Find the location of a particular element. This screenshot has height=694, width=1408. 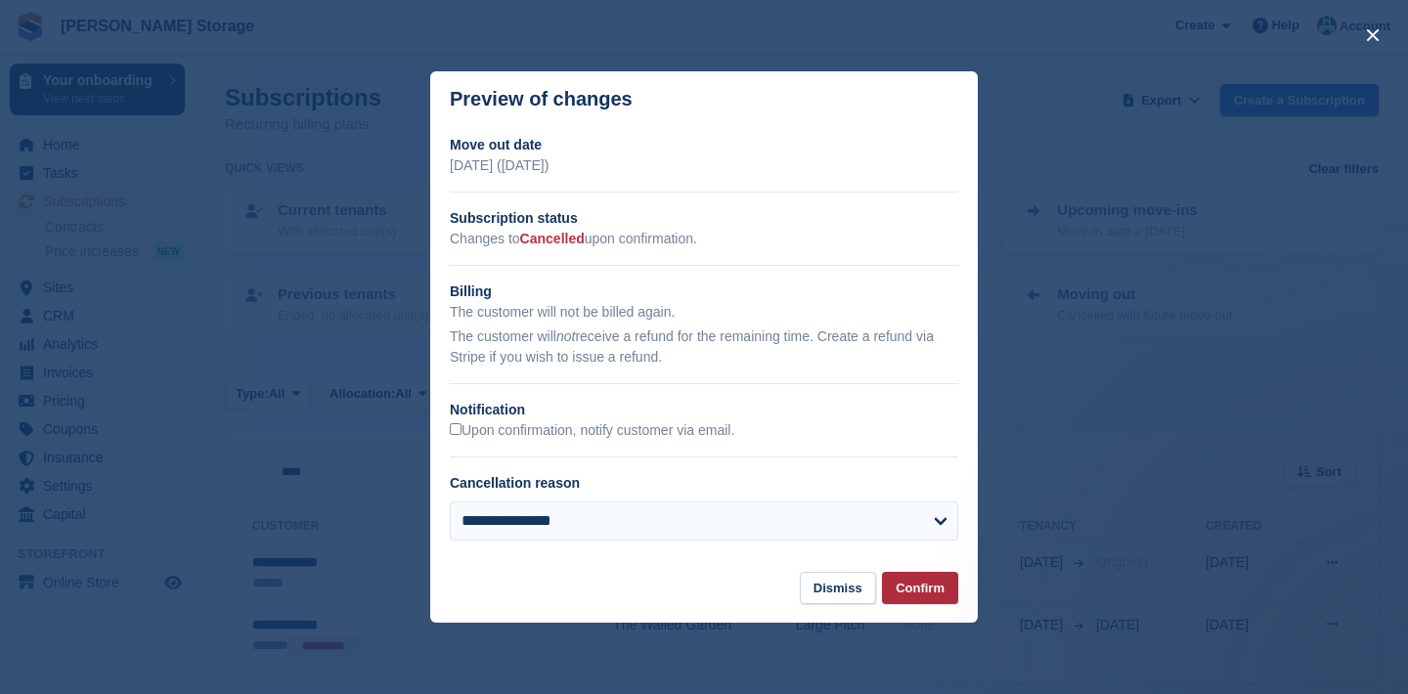

button: close is located at coordinates (1373, 35).